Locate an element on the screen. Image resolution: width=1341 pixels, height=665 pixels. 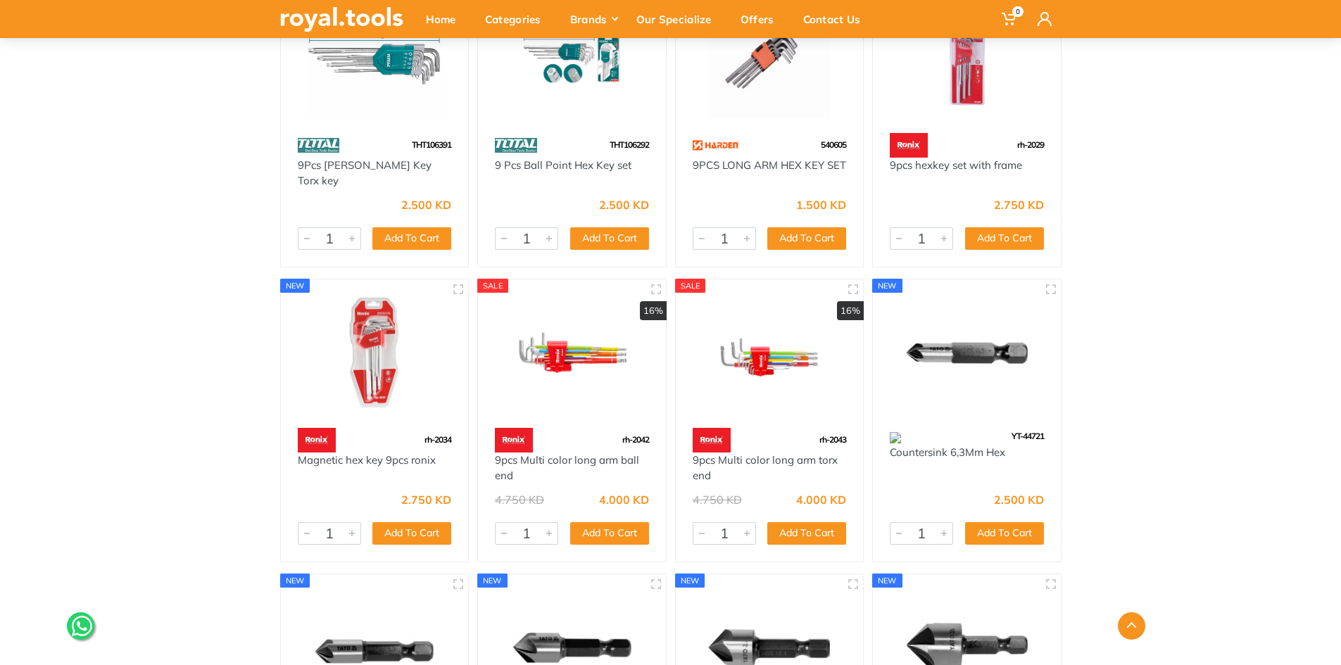
img: Royal Tools - 9pcs Multi color long arm ball end is located at coordinates (572, 353).